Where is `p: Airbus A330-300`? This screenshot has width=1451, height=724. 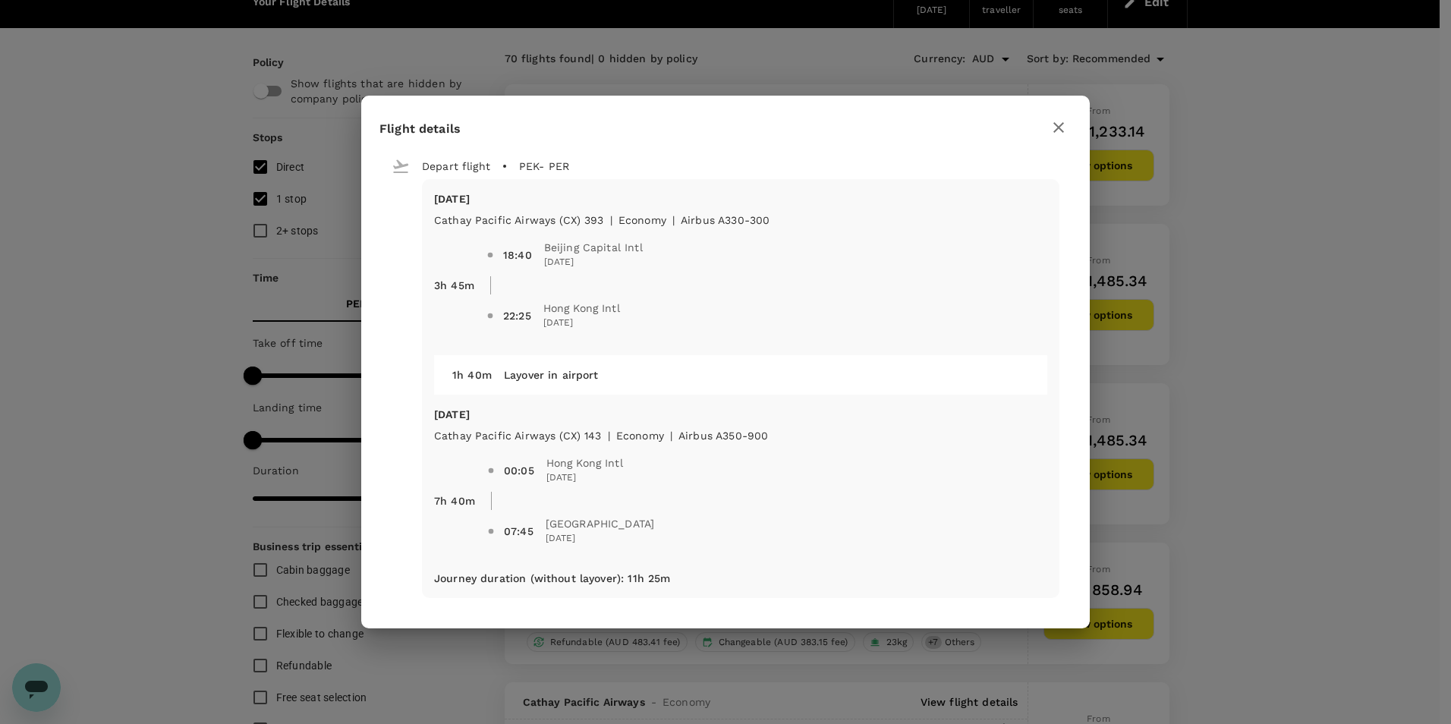 p: Airbus A330-300 is located at coordinates (725, 220).